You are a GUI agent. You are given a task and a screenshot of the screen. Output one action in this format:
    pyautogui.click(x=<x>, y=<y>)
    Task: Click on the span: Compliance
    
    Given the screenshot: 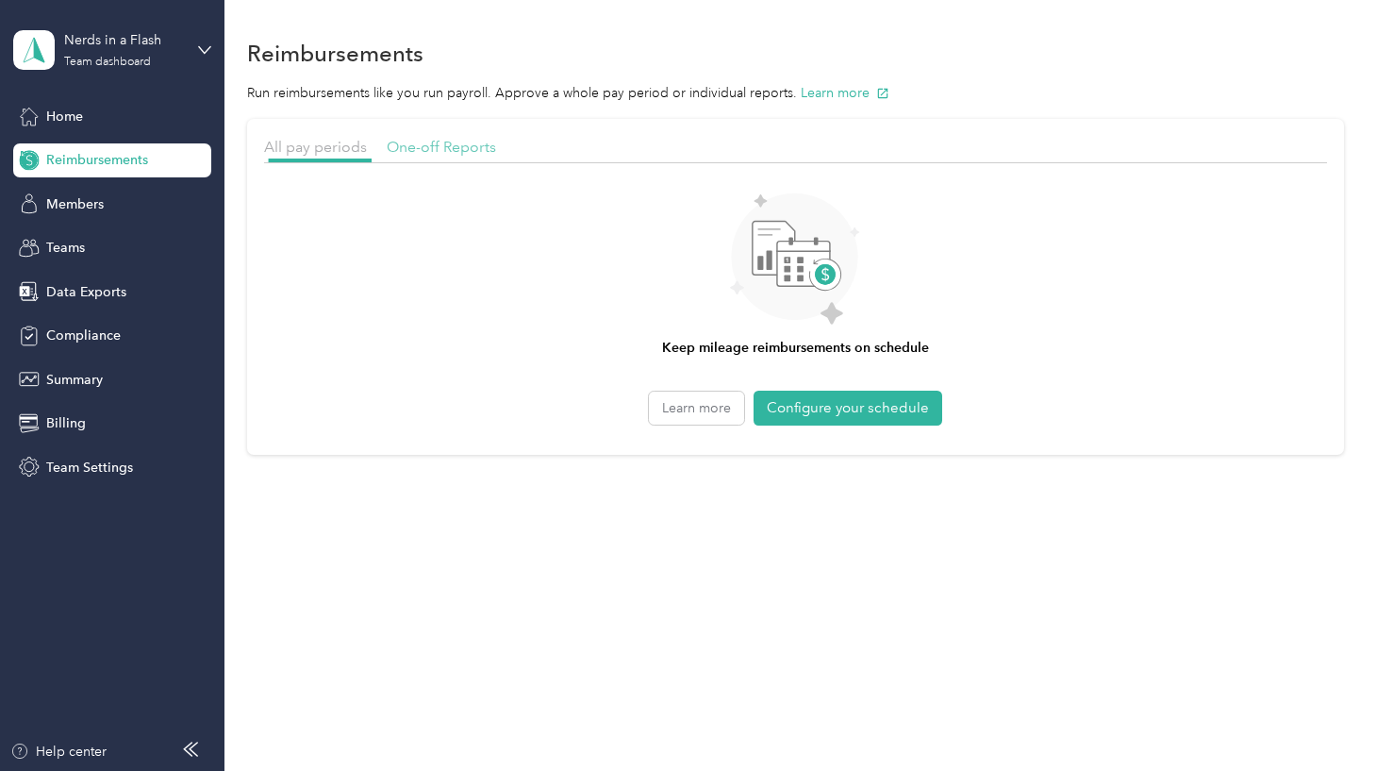 What is the action you would take?
    pyautogui.click(x=83, y=335)
    